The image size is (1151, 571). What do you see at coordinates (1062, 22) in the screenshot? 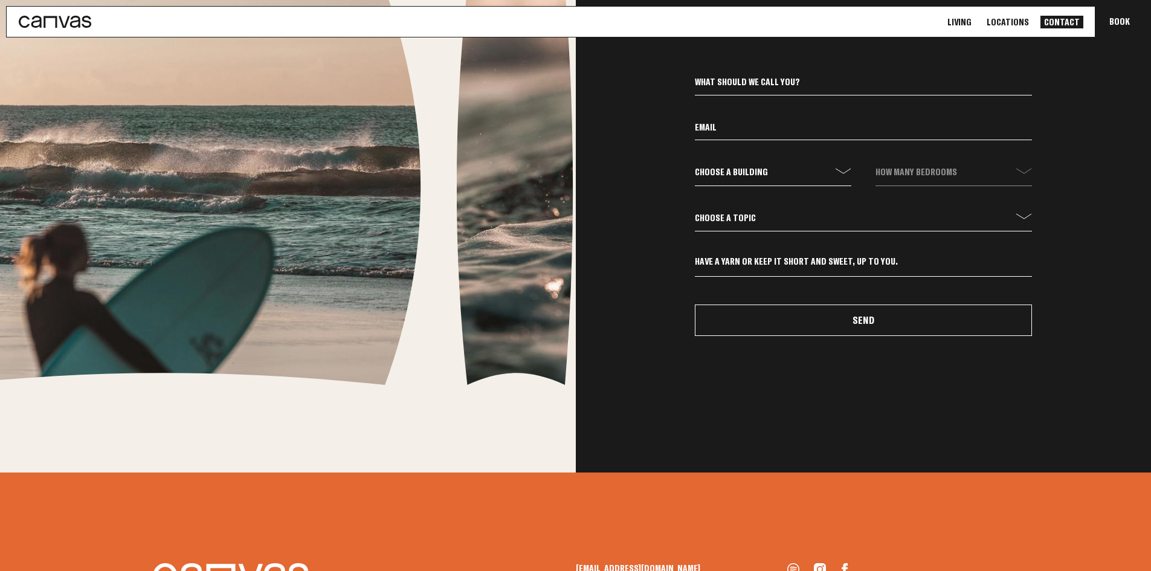
I see `a: Contact` at bounding box center [1062, 22].